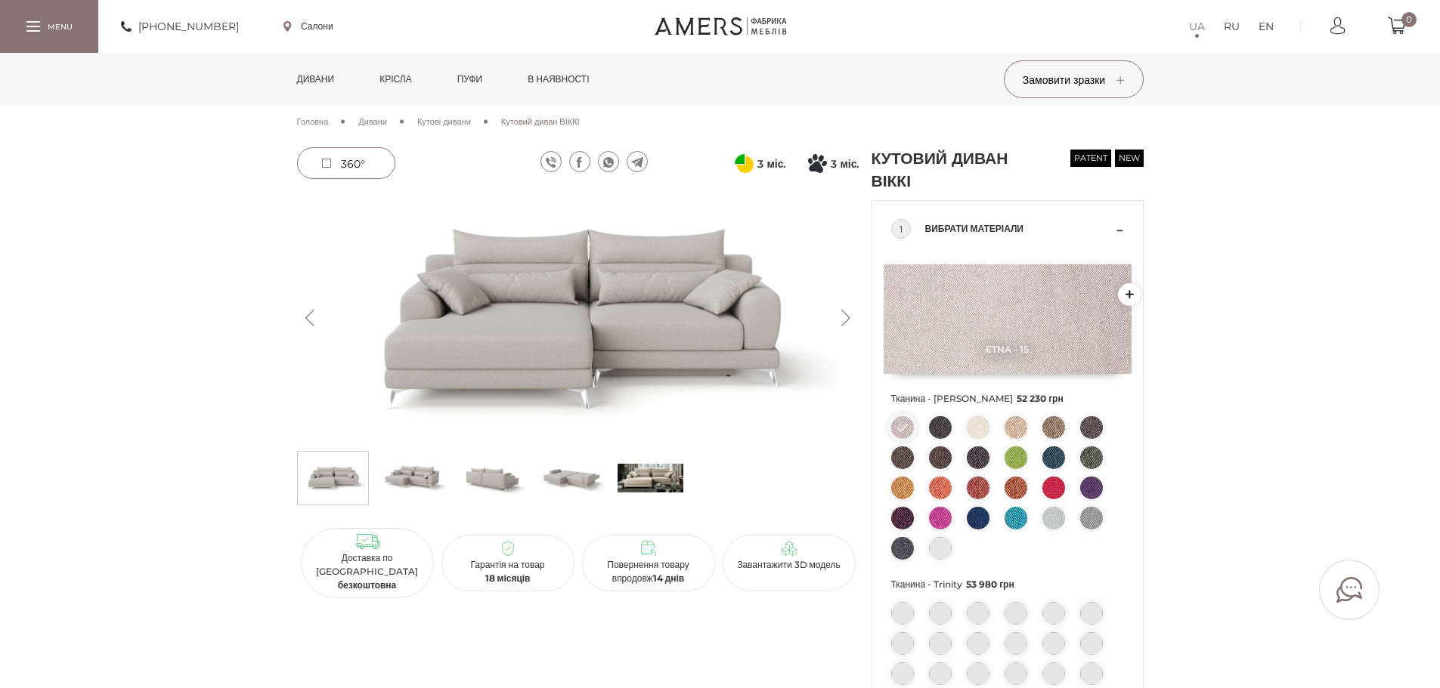 The width and height of the screenshot is (1440, 688). Describe the element at coordinates (650, 478) in the screenshot. I see `img: s_Кутовий Диван` at that location.